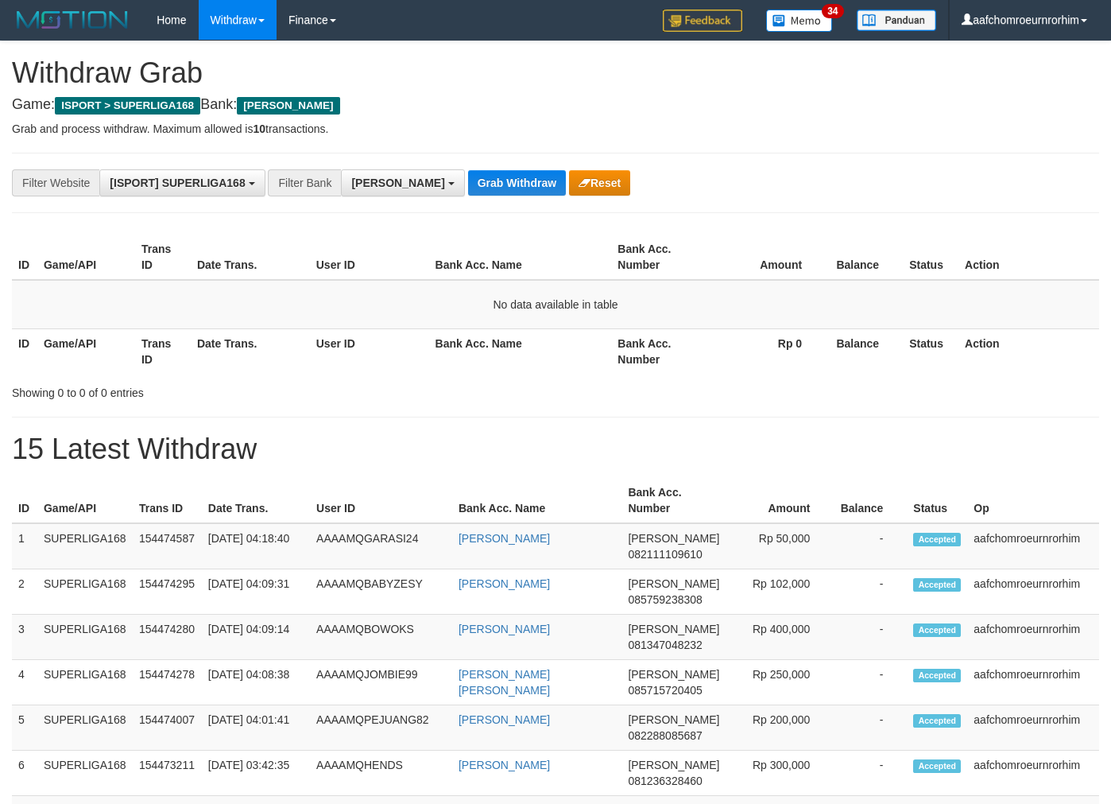 The height and width of the screenshot is (804, 1111). Describe the element at coordinates (231, 390) in the screenshot. I see `div: Showing 0 to 0 of 0 entries` at that location.